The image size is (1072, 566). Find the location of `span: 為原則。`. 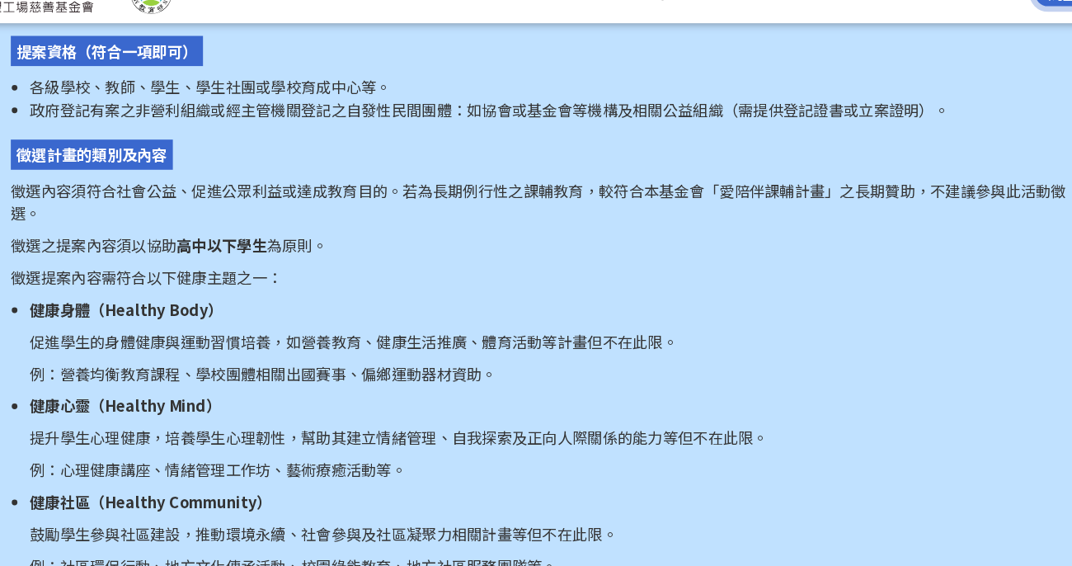

span: 為原則。 is located at coordinates (321, 285).